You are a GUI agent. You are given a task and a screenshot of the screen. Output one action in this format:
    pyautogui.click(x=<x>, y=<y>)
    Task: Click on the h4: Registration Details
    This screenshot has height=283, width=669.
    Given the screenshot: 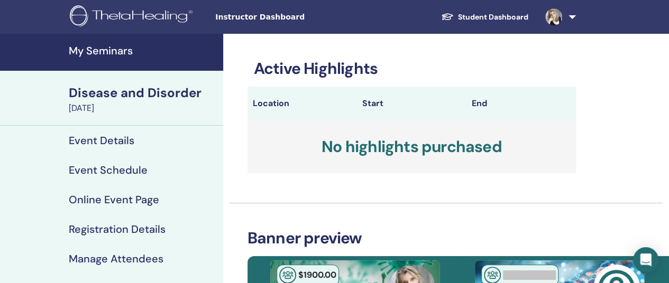 What is the action you would take?
    pyautogui.click(x=117, y=229)
    